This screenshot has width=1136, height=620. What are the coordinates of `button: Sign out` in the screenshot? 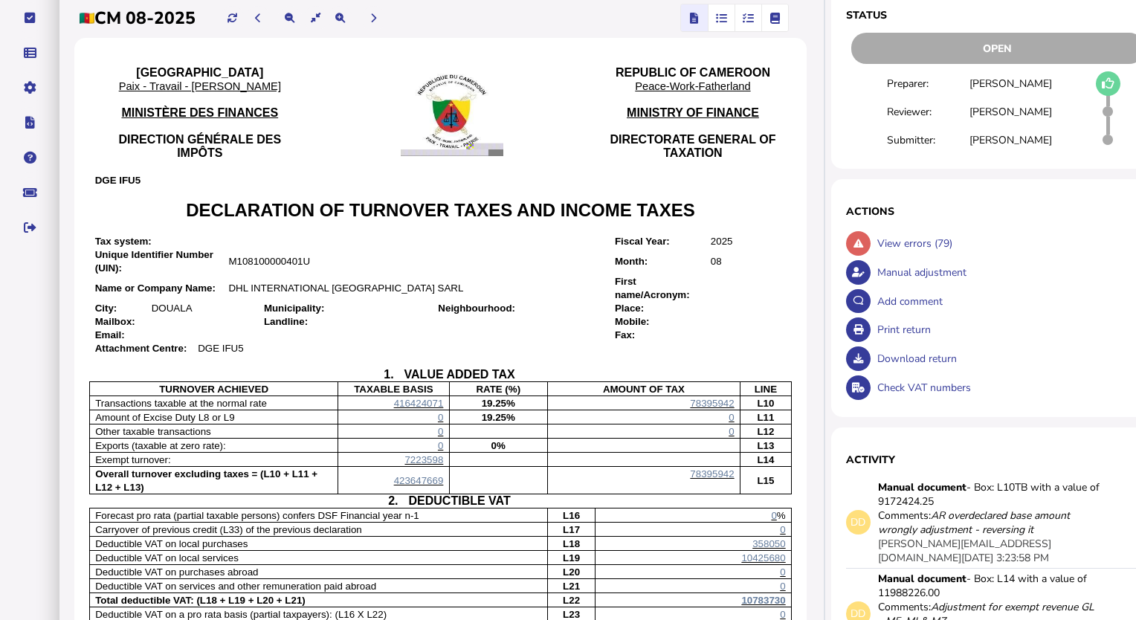 It's located at (30, 228).